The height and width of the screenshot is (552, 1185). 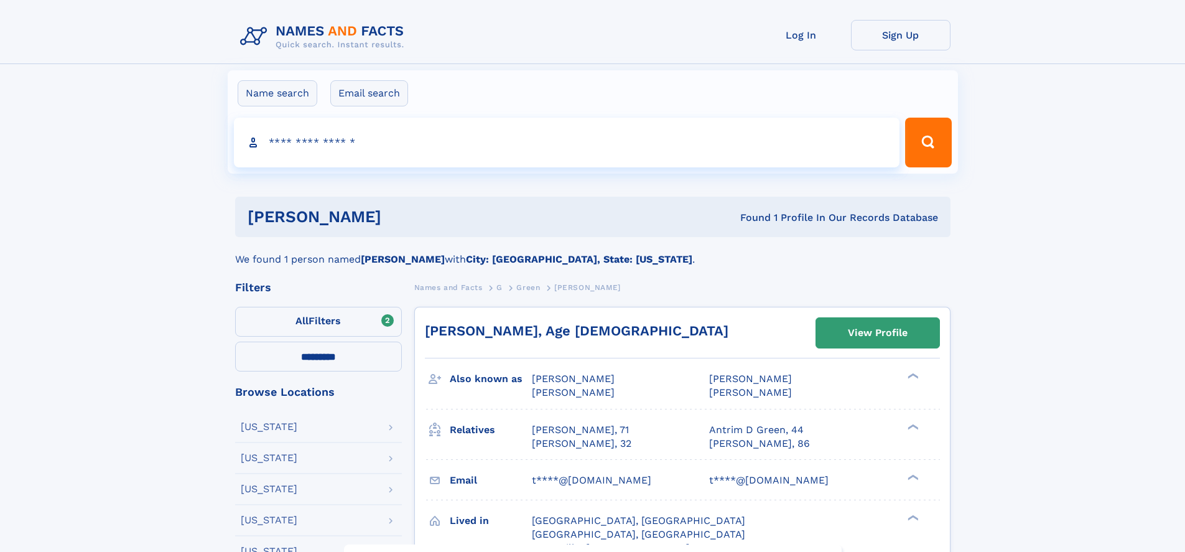 I want to click on div: Found 1 Profile In Our Records Database, so click(x=749, y=218).